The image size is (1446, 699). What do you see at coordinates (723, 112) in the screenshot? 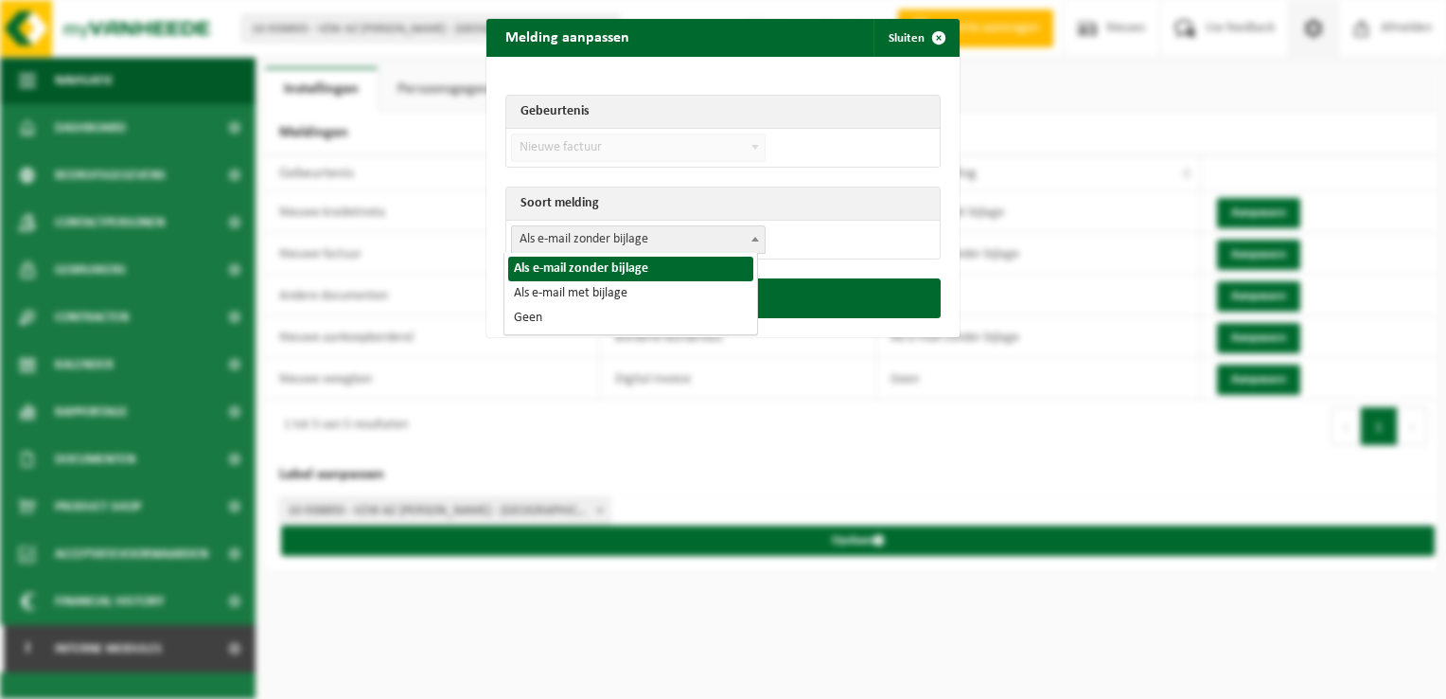
I see `th: Gebeurtenis` at bounding box center [723, 112].